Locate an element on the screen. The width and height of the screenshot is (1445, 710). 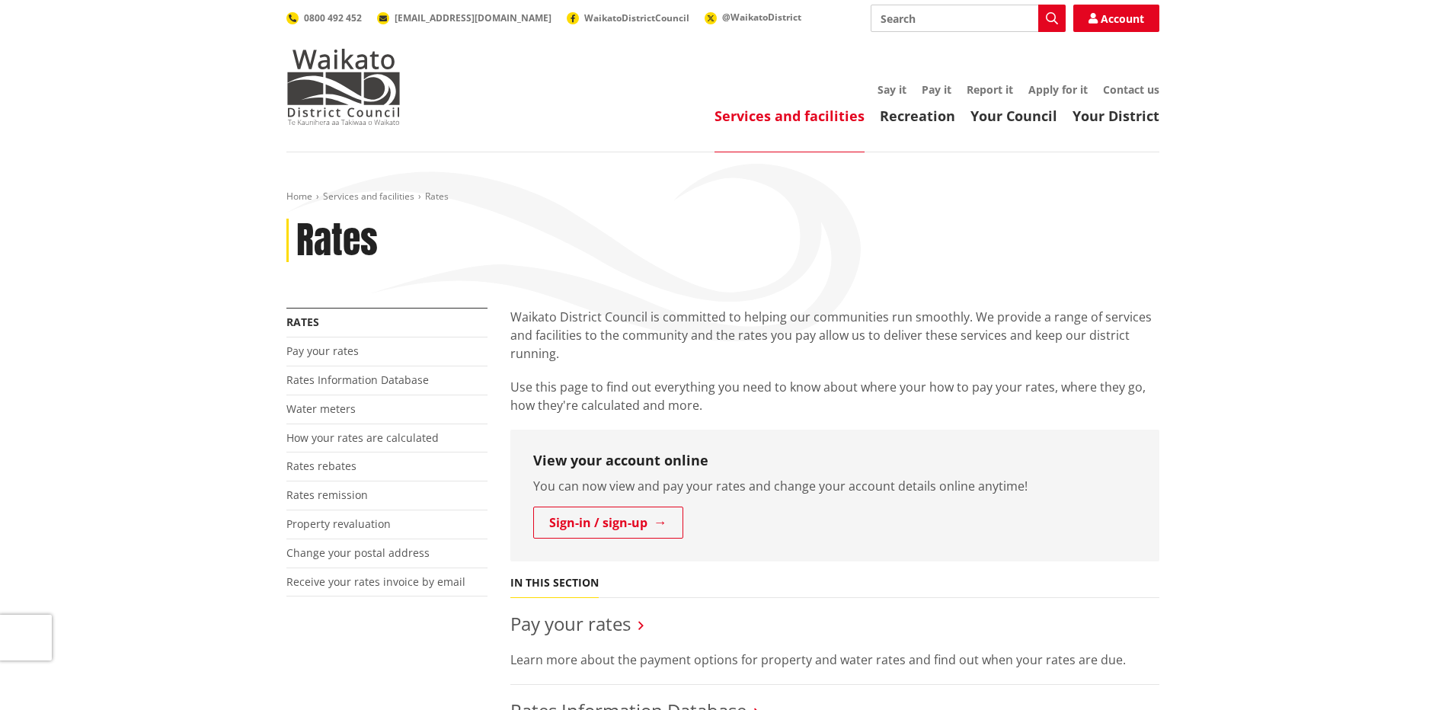
a: Say it is located at coordinates (892, 89).